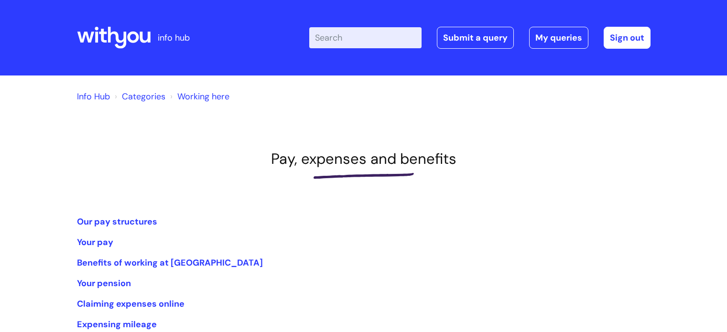  Describe the element at coordinates (627, 38) in the screenshot. I see `a: Sign out` at that location.